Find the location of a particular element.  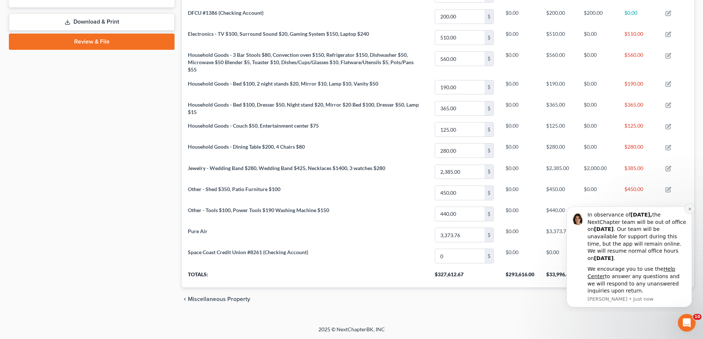

a: Review & File is located at coordinates (92, 42).